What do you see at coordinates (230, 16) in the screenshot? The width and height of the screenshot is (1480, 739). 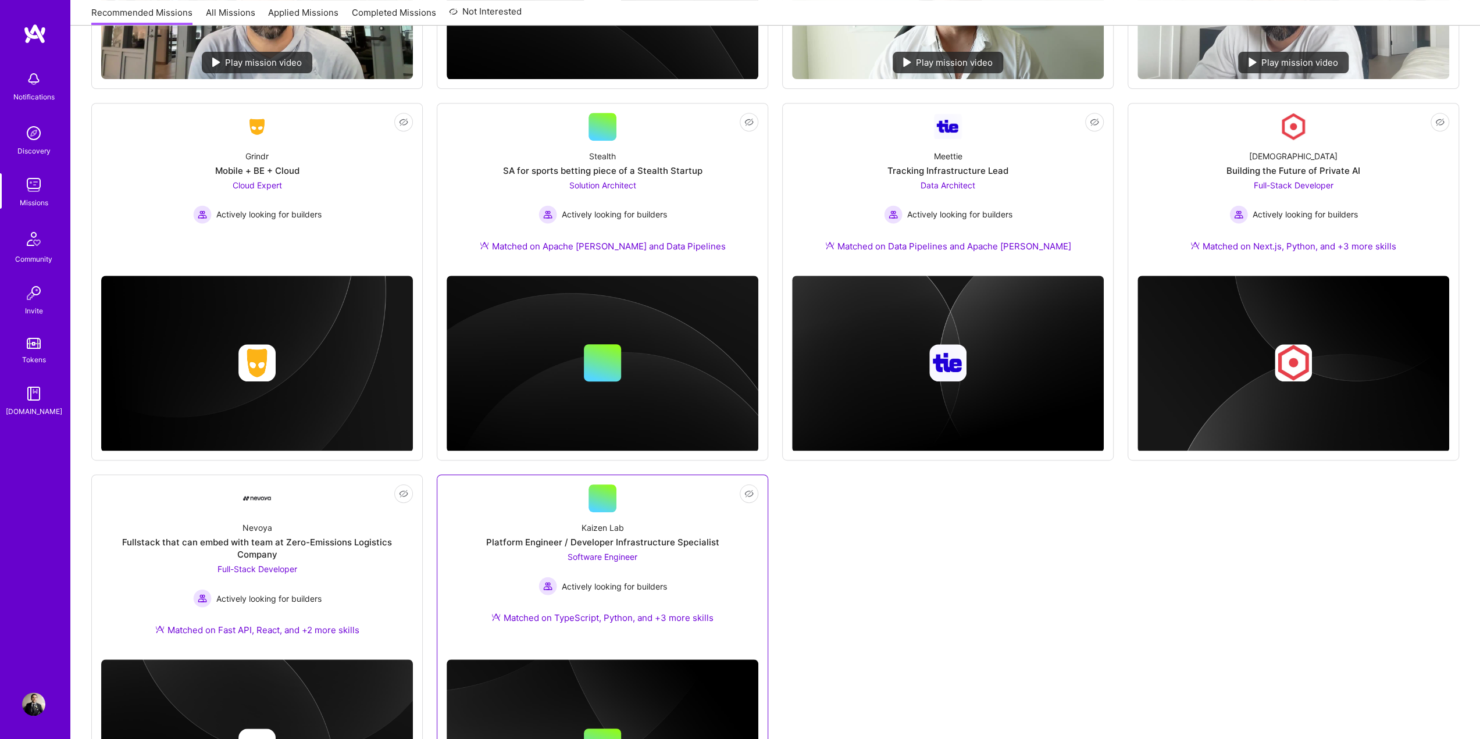 I see `a: All Missions` at bounding box center [230, 16].